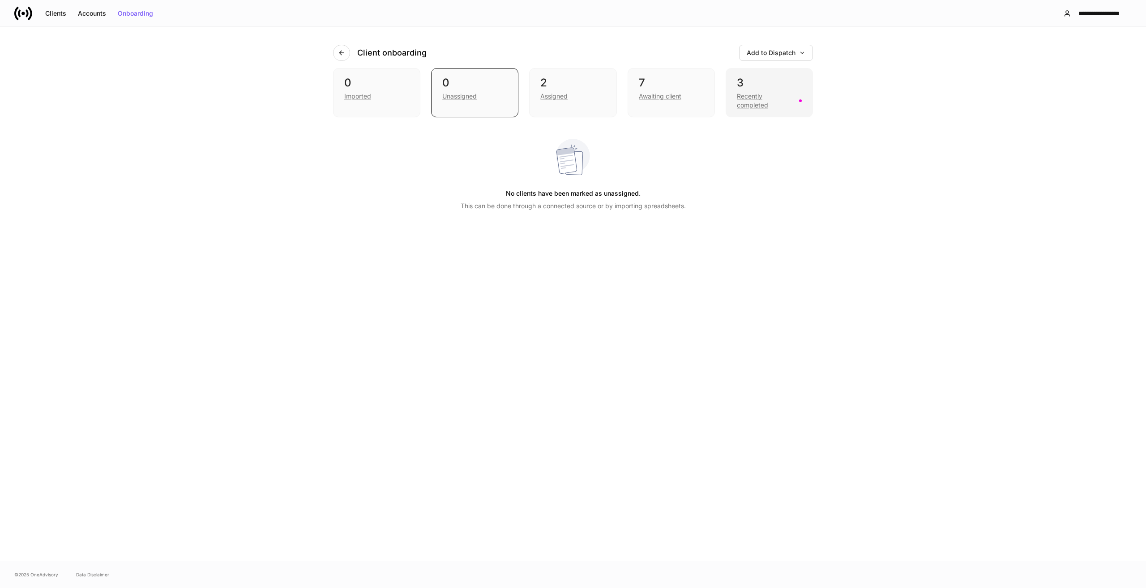 This screenshot has width=1146, height=588. I want to click on div: 2, so click(572, 83).